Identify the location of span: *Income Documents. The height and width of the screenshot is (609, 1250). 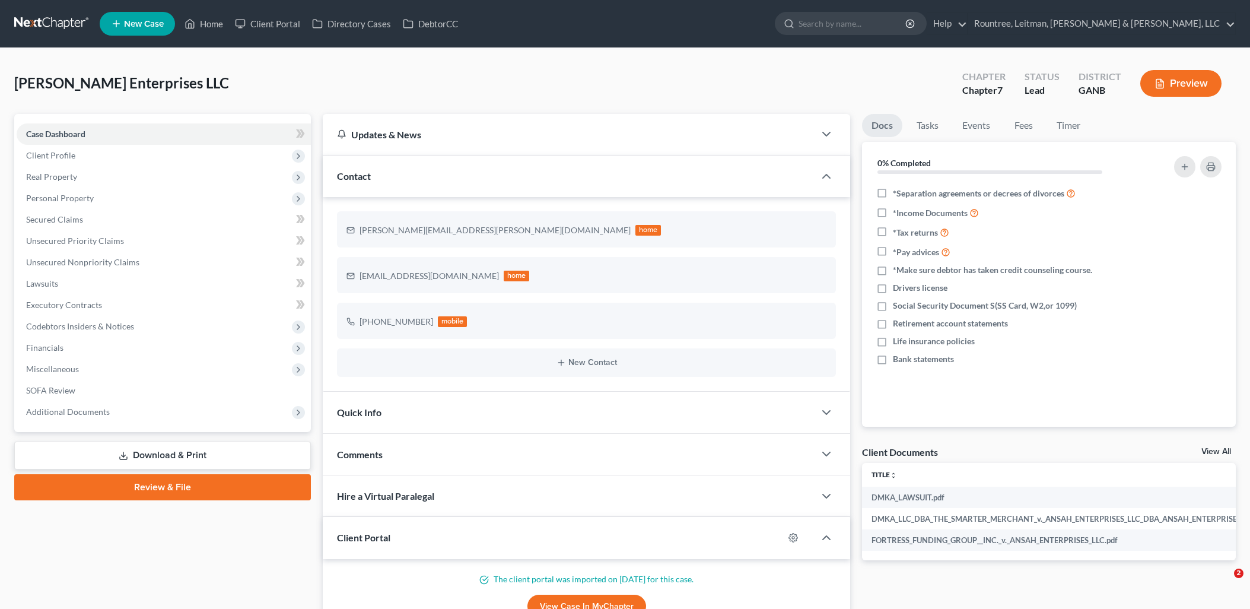
(930, 213).